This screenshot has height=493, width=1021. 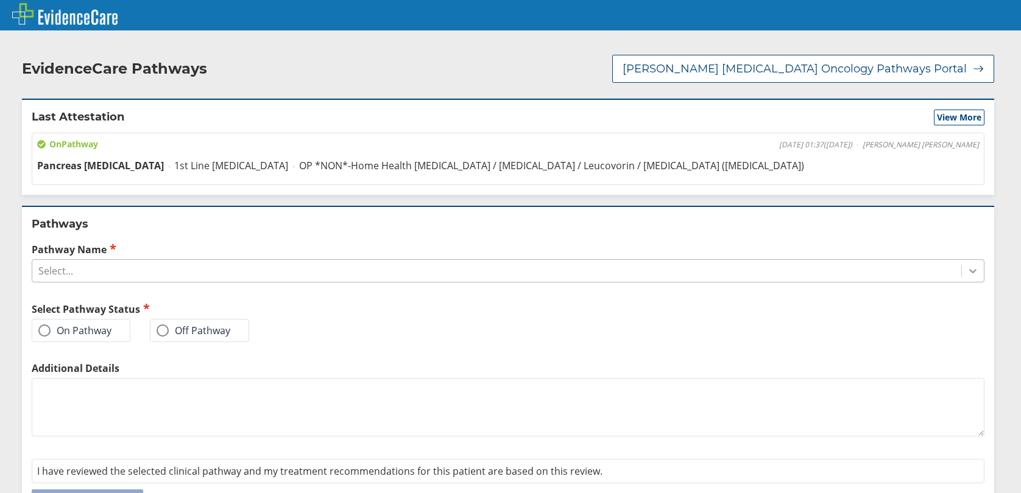 What do you see at coordinates (508, 249) in the screenshot?
I see `label: Pathway Name` at bounding box center [508, 249].